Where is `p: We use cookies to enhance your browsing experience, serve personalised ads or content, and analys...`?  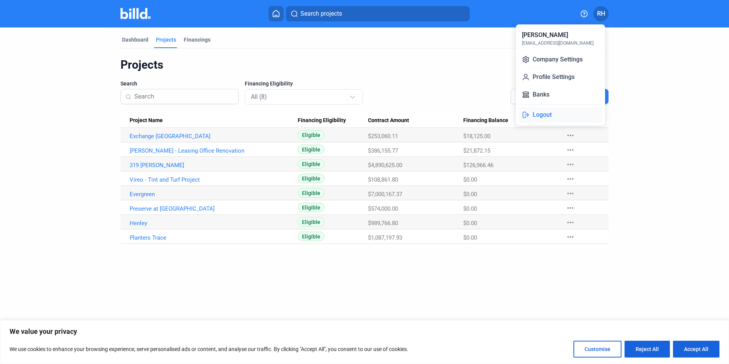 p: We use cookies to enhance your browsing experience, serve personalised ads or content, and analys... is located at coordinates (209, 349).